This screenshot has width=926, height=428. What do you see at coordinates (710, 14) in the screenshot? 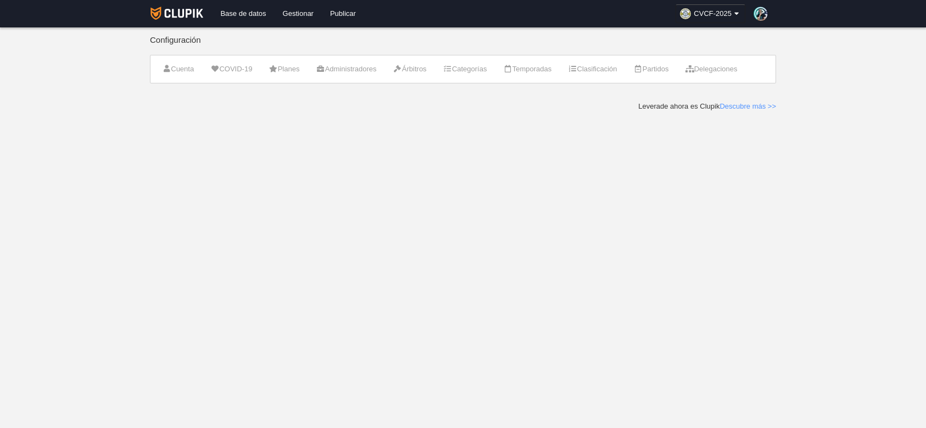
I see `a: CVCF-2025` at bounding box center [710, 14].